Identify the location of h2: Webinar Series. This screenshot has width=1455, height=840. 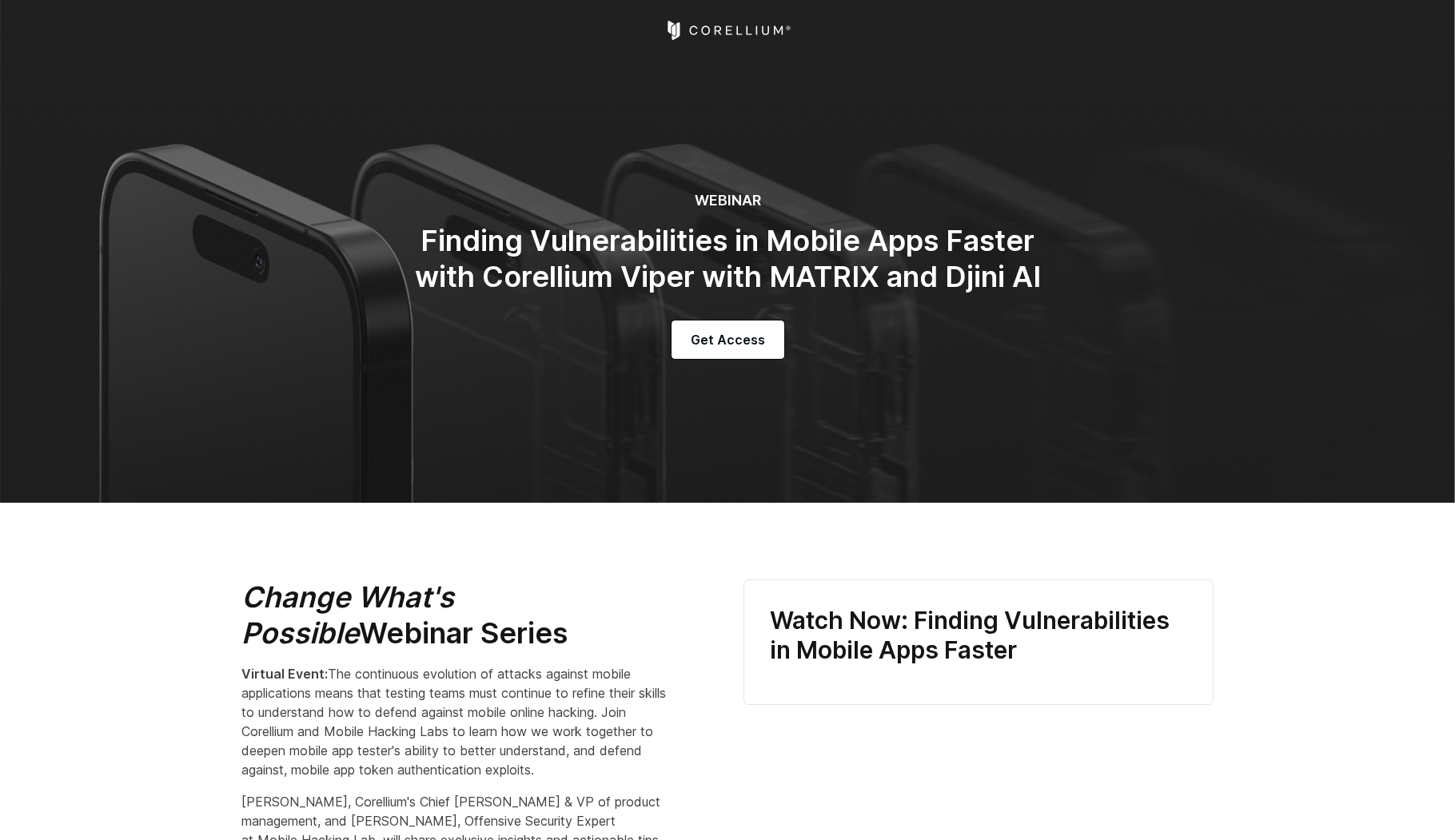
(458, 615).